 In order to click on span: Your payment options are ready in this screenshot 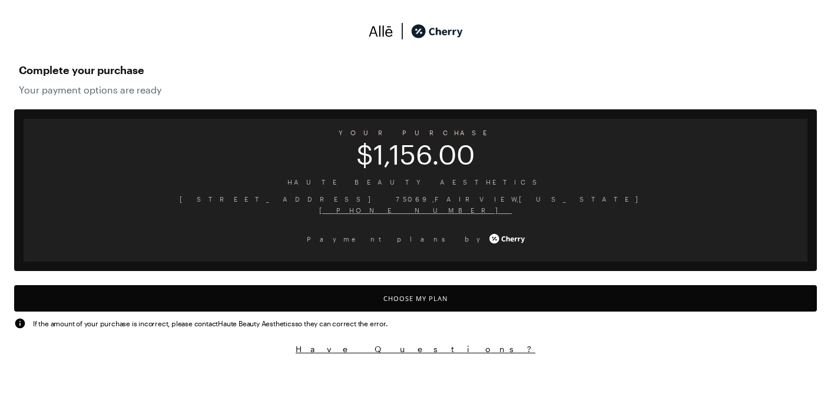, I will do `click(415, 89)`.